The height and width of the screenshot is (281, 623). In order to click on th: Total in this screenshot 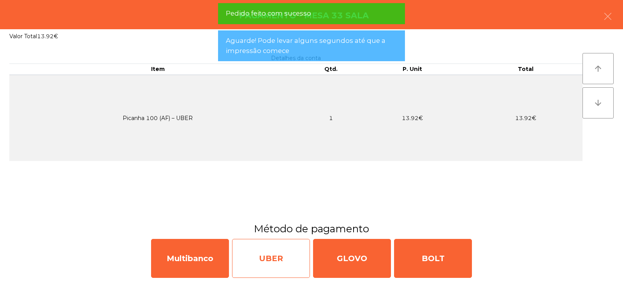, I will do `click(526, 69)`.